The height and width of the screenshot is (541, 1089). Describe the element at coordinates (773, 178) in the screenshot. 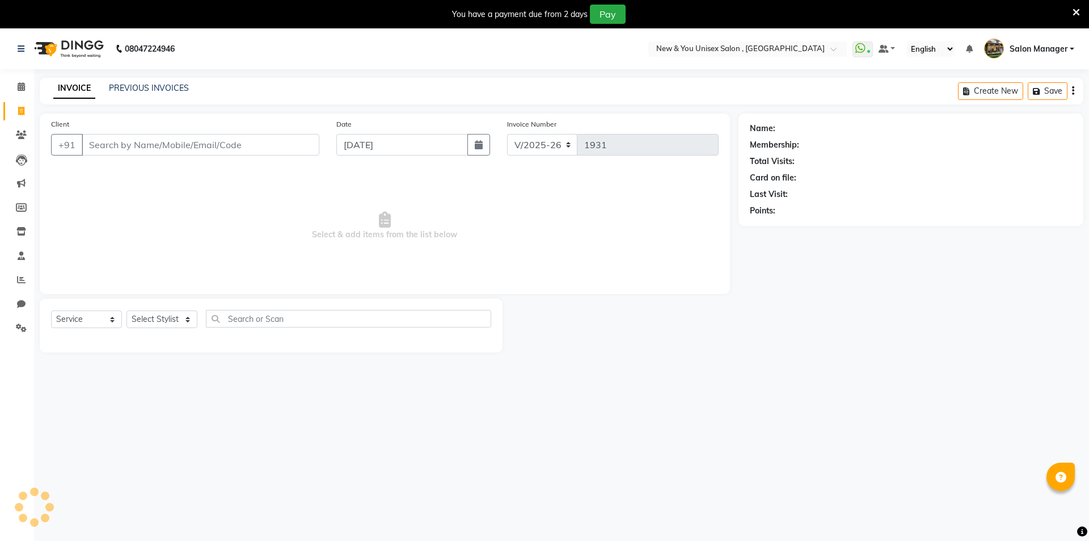

I see `div: Card on file:` at that location.